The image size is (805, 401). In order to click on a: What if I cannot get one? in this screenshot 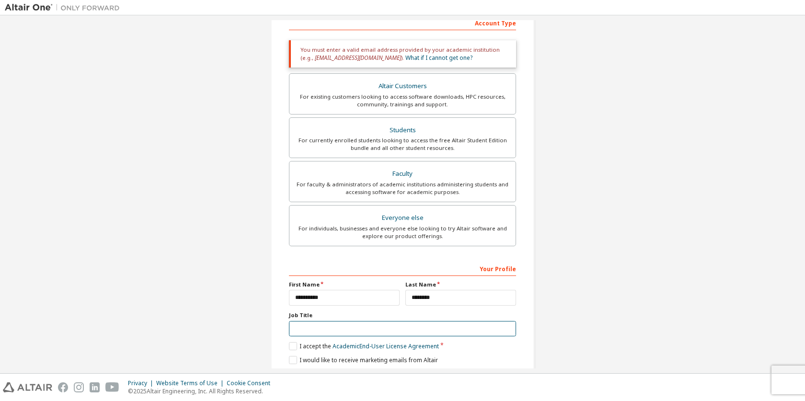, I will do `click(439, 58)`.